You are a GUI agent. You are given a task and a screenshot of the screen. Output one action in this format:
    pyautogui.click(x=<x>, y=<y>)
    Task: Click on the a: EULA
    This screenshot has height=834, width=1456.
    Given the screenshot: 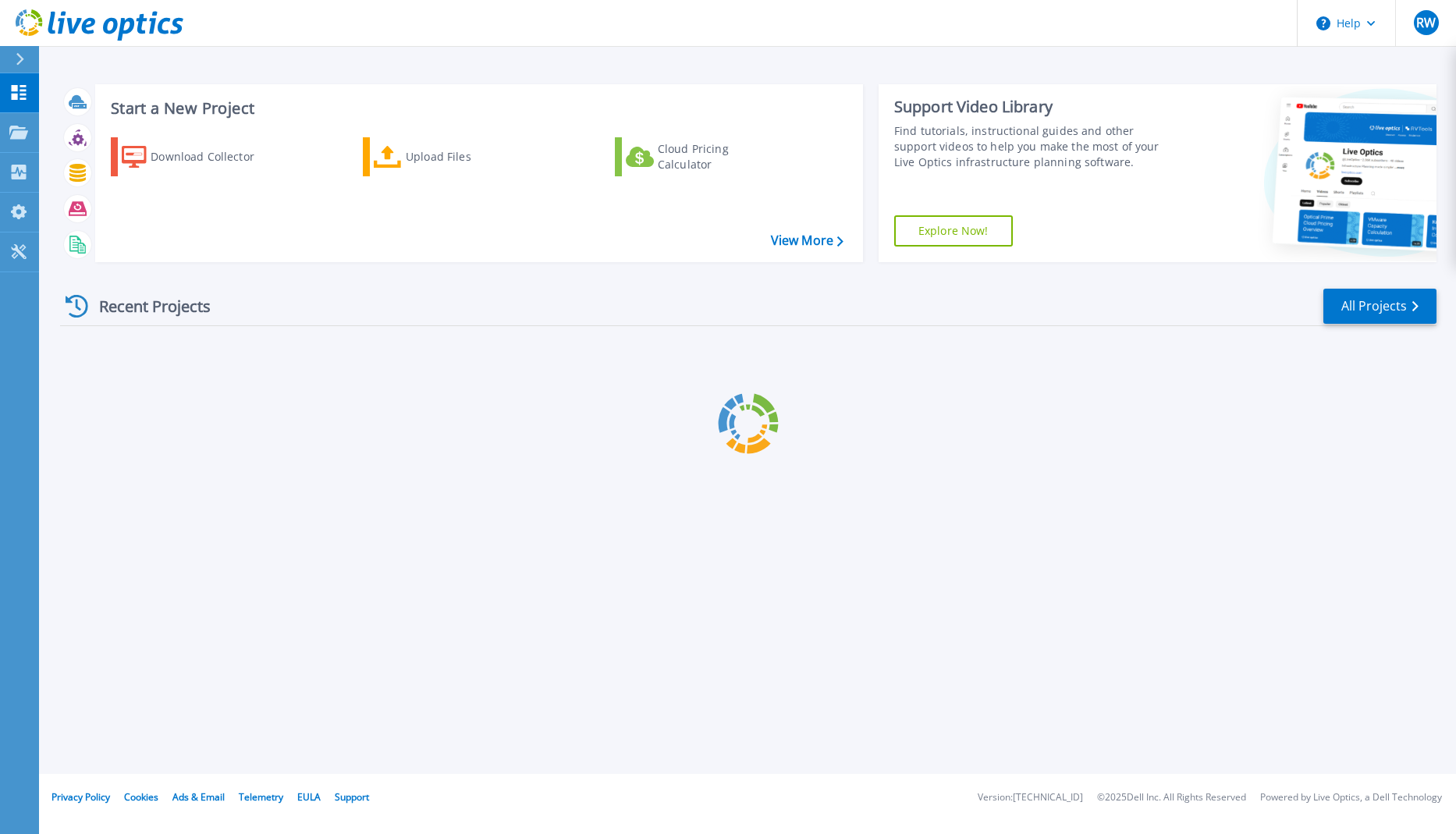 What is the action you would take?
    pyautogui.click(x=309, y=796)
    